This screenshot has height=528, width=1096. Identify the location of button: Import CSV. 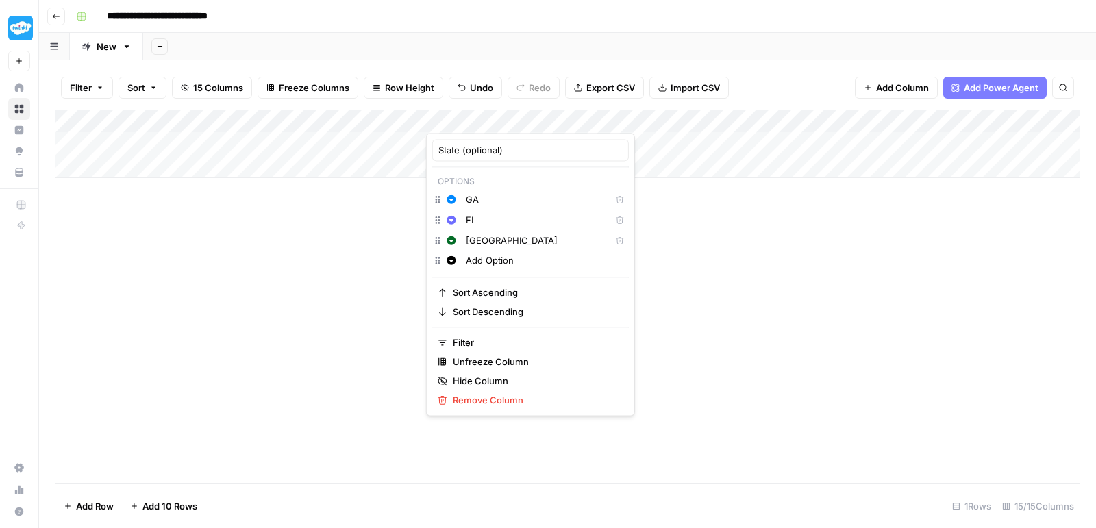
(689, 88).